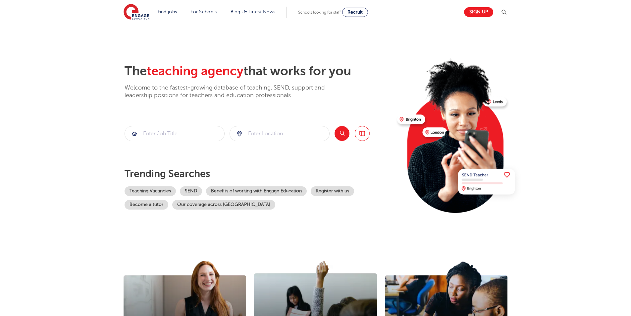 This screenshot has width=631, height=316. Describe the element at coordinates (355, 12) in the screenshot. I see `a: Recruit` at that location.